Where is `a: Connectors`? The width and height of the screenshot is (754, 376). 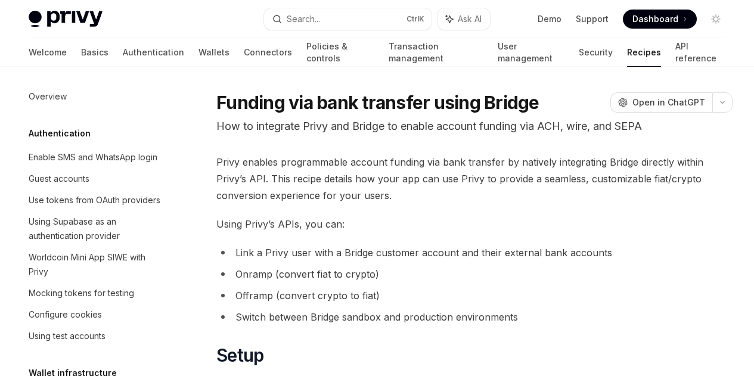
a: Connectors is located at coordinates (268, 52).